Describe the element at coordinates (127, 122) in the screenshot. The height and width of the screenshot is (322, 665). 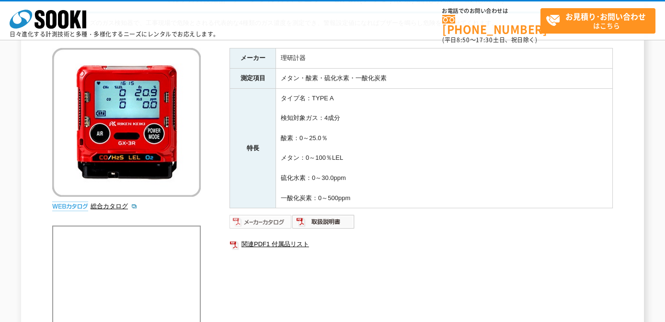
I see `img: ポータブルガスモニター GX-3R(メタン/酸素/硫化水素/一酸化炭素)` at that location.